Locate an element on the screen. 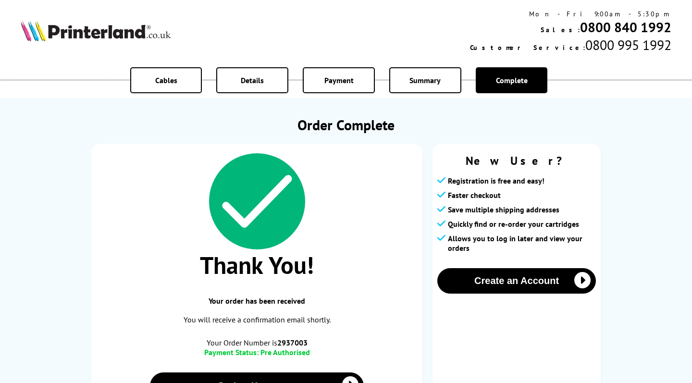 This screenshot has width=692, height=383. span: Pre Authorised is located at coordinates (285, 352).